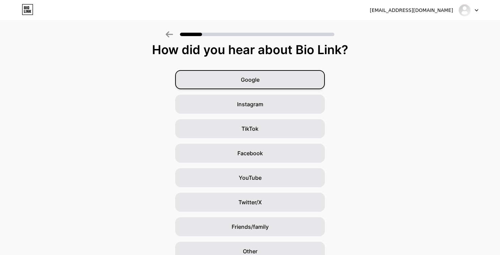 This screenshot has width=500, height=255. What do you see at coordinates (250, 129) in the screenshot?
I see `span: TikTok` at bounding box center [250, 129].